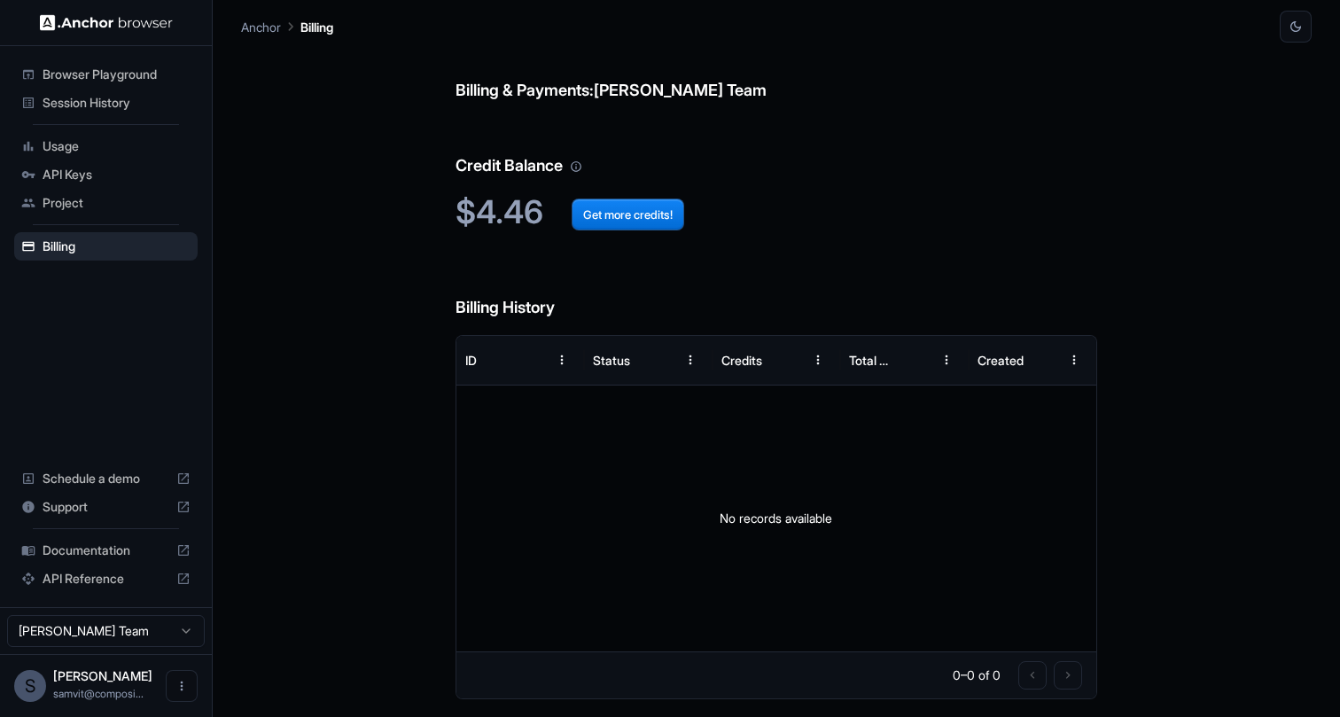  What do you see at coordinates (105, 507) in the screenshot?
I see `div: Support` at bounding box center [105, 507].